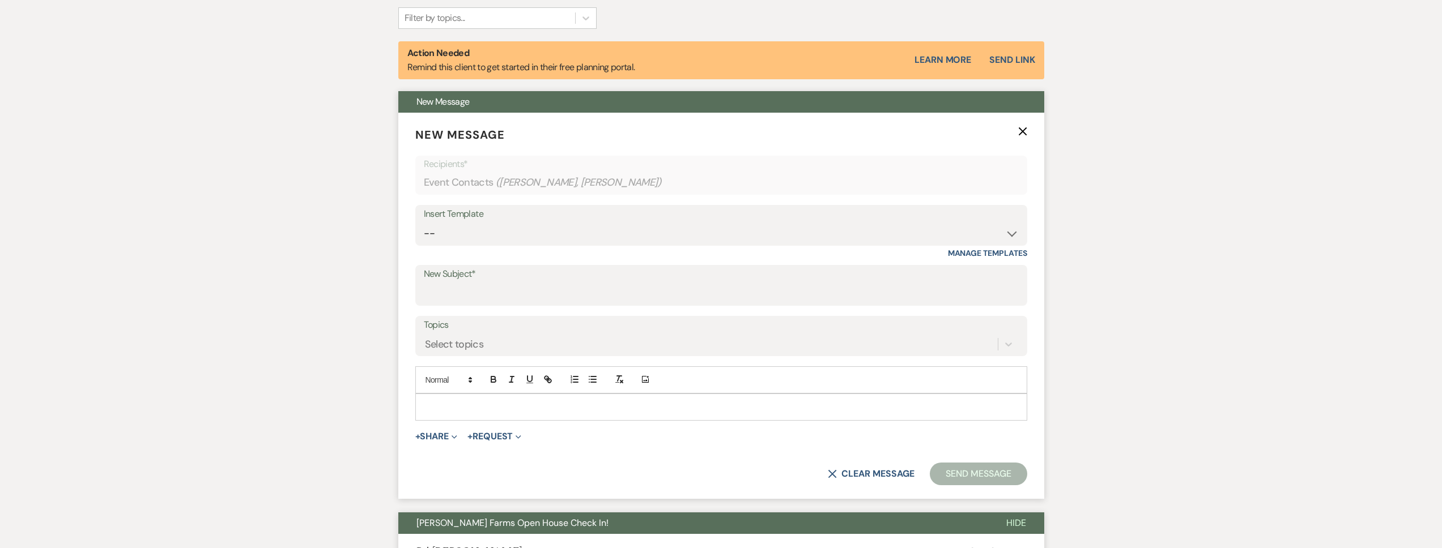 The width and height of the screenshot is (1442, 548). I want to click on p: Remind this client to get started in their free planning portal., so click(521, 60).